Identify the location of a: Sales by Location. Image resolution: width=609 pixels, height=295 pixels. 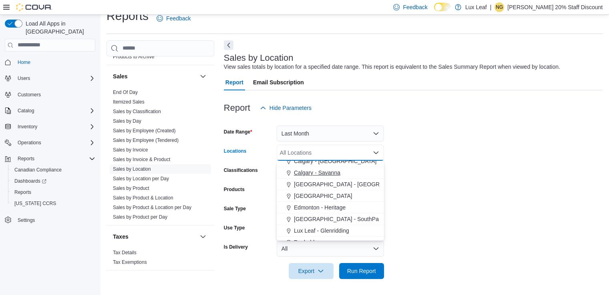
(132, 169).